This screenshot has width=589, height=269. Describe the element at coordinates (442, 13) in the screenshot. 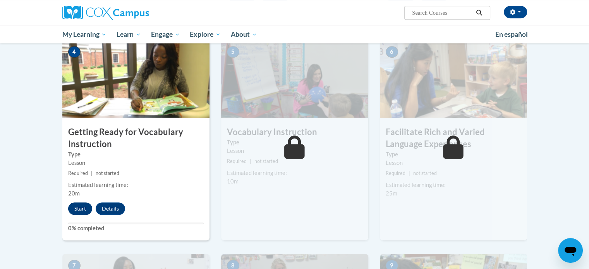

I see `input: Search Courses` at that location.